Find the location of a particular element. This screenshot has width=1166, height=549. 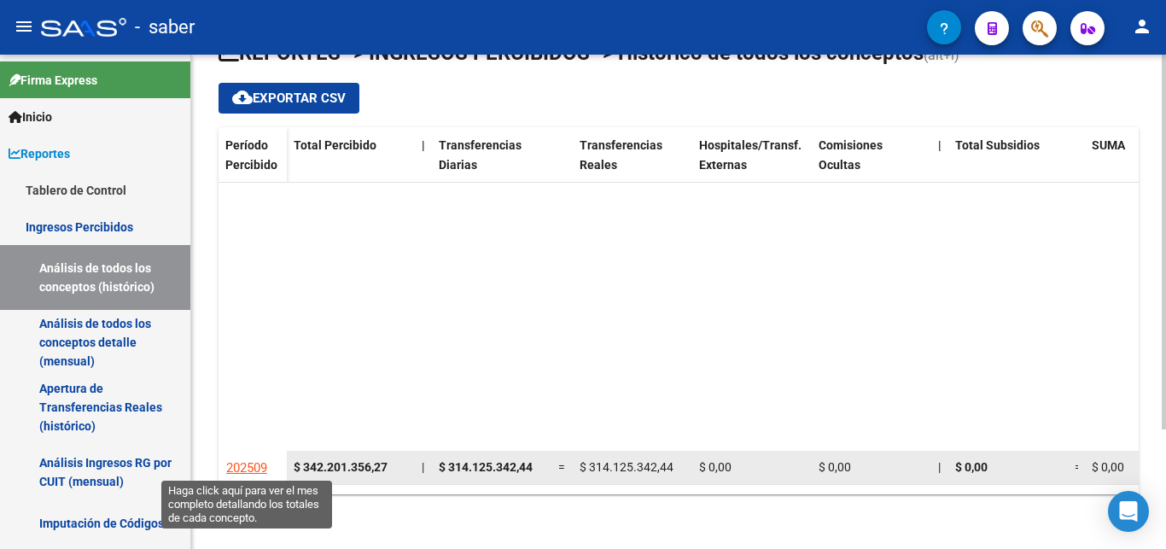

datatable-header-cell: Hospitales/Transf. Externas is located at coordinates (752, 163).